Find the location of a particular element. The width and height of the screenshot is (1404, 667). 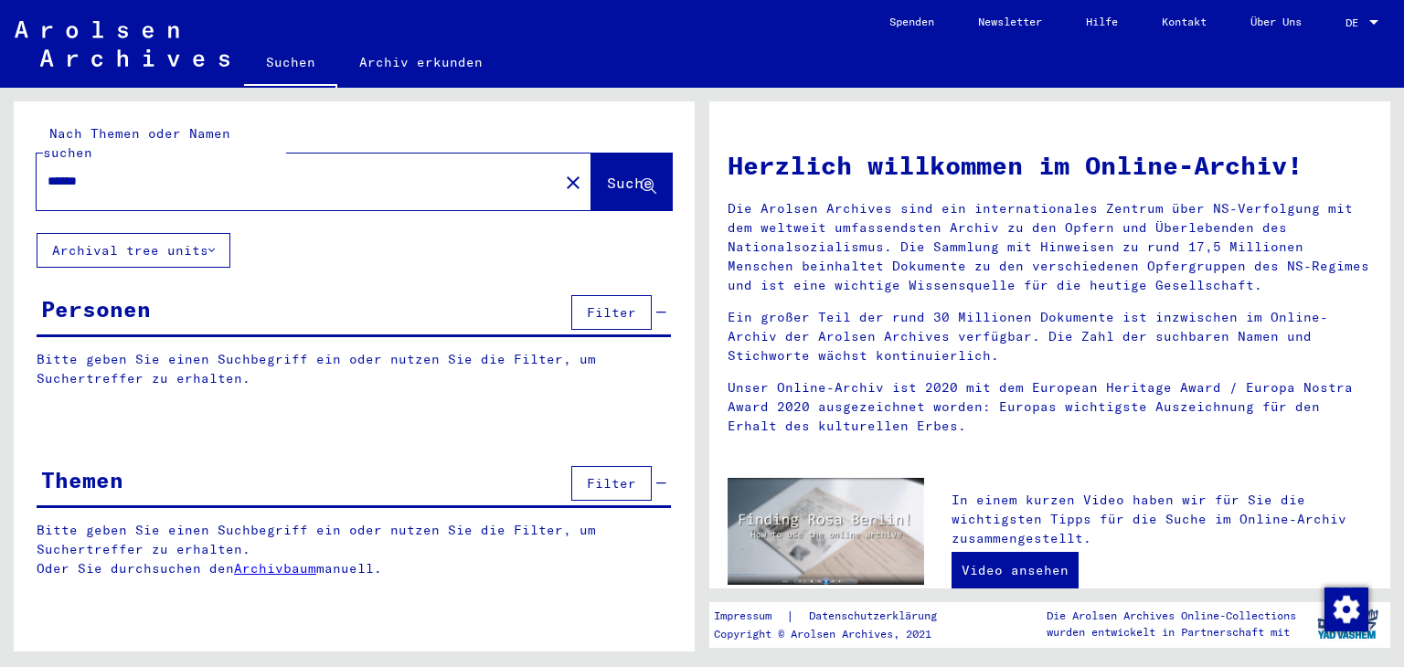

button: Archival tree units is located at coordinates (133, 250).